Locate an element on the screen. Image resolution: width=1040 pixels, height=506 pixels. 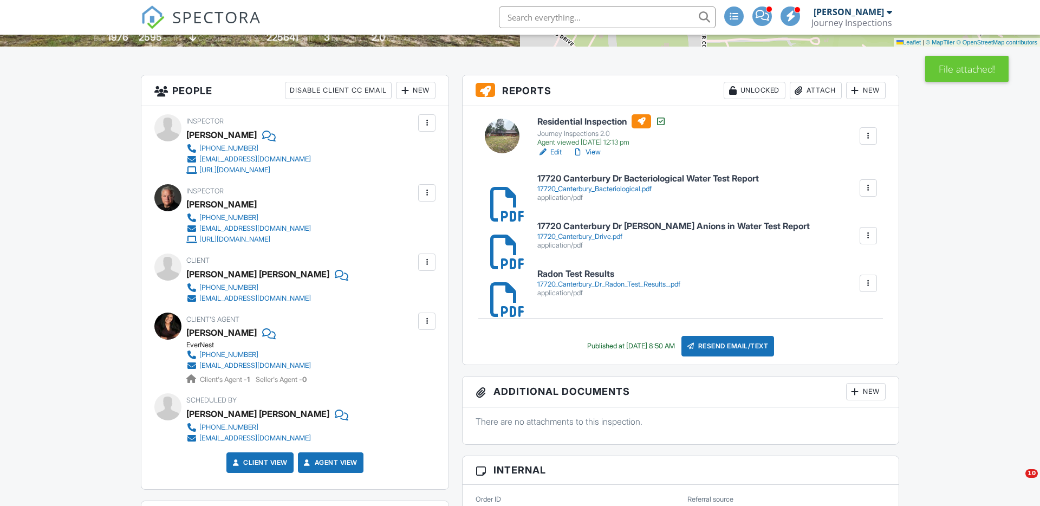
span: sq.ft. is located at coordinates (307, 38).